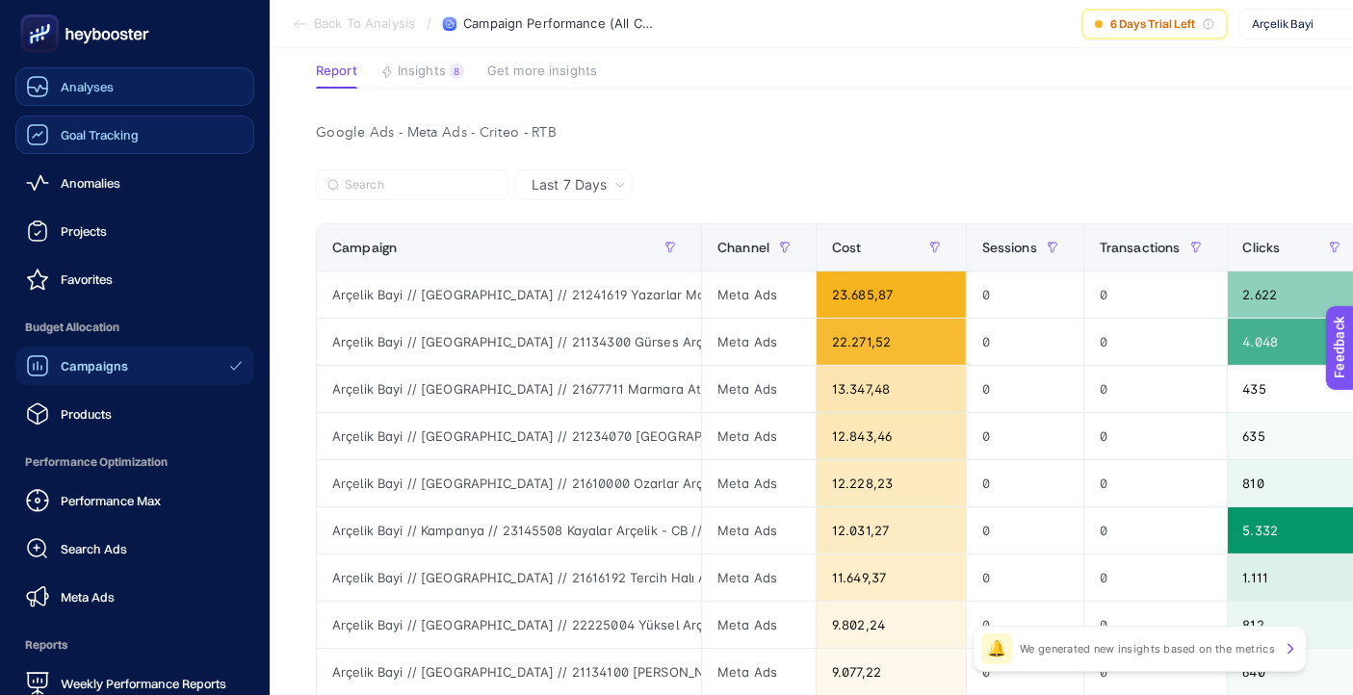 The width and height of the screenshot is (1353, 695). Describe the element at coordinates (847, 248) in the screenshot. I see `span: Cost` at that location.